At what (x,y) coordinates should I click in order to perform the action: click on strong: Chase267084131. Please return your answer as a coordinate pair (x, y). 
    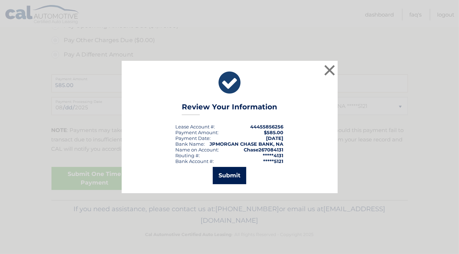
    Looking at the image, I should click on (264, 150).